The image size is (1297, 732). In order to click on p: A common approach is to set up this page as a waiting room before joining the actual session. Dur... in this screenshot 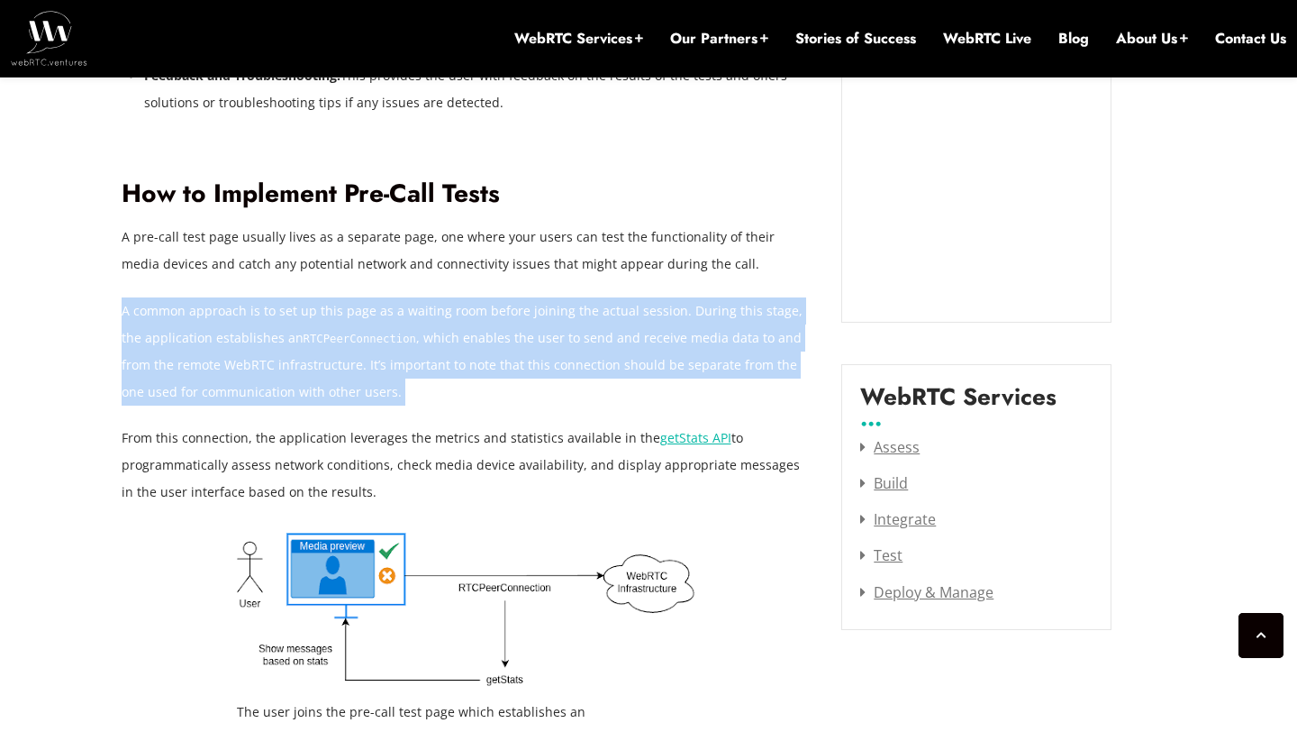, I will do `click(468, 351)`.